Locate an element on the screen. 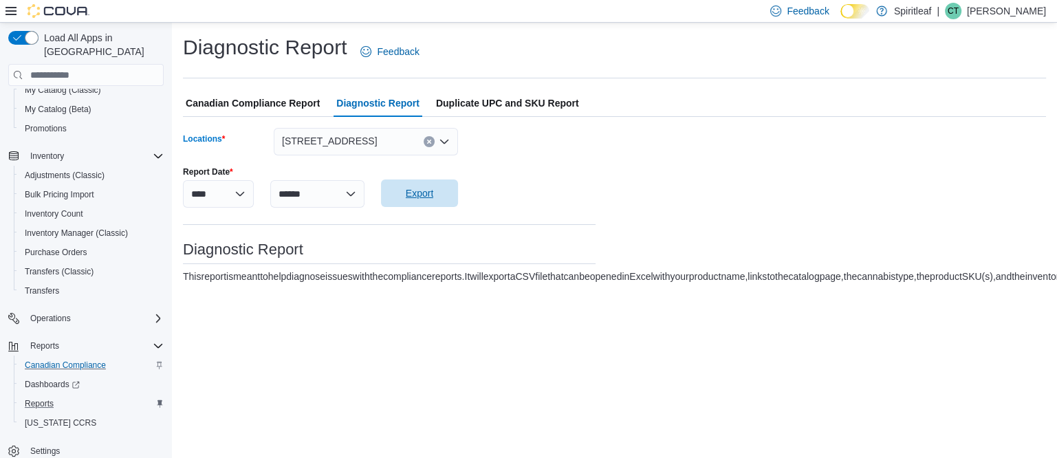  a: My Catalog (Classic) is located at coordinates (63, 90).